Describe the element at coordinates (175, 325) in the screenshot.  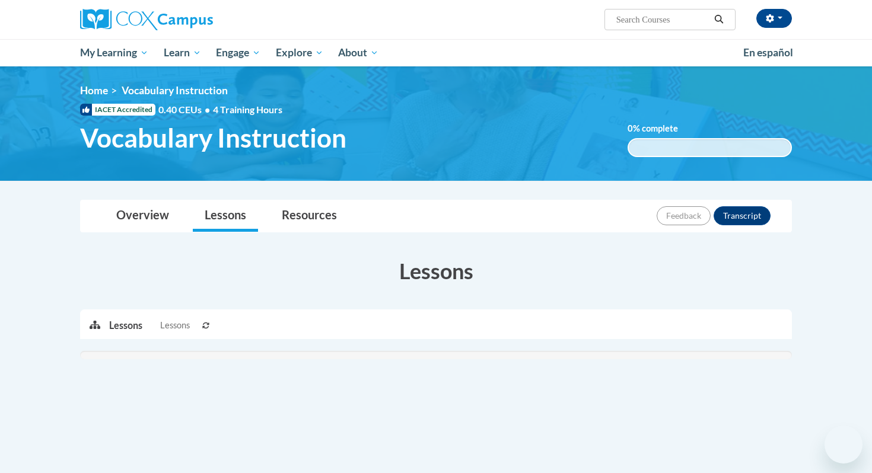
I see `span: Lessons` at that location.